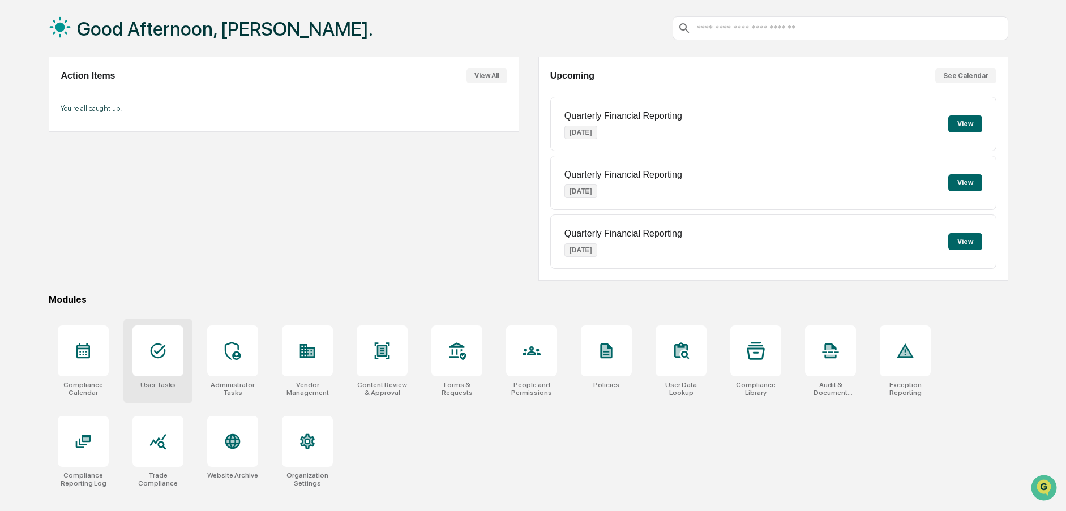 The image size is (1066, 511). Describe the element at coordinates (158, 385) in the screenshot. I see `div: User Tasks` at that location.